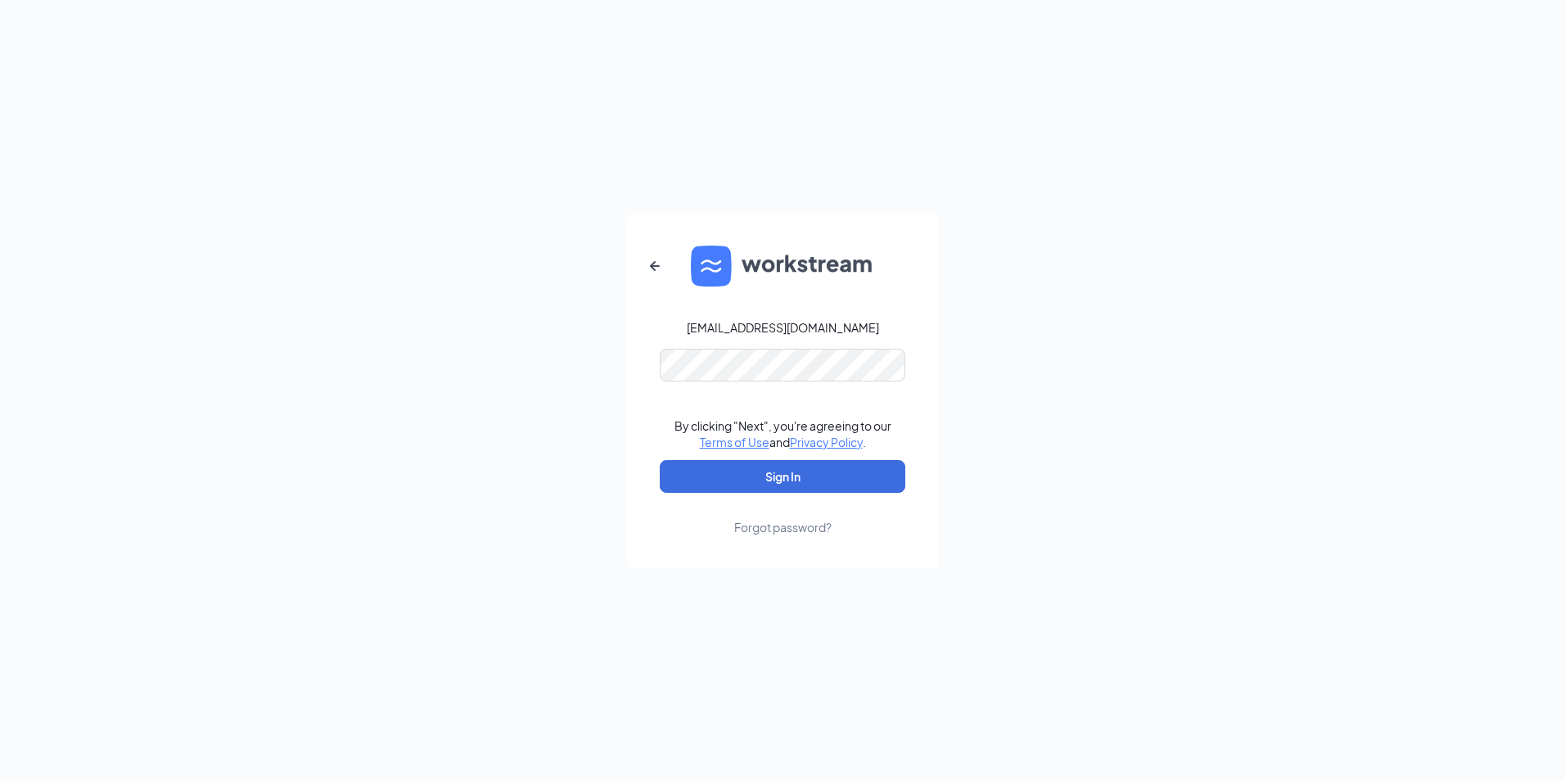 The image size is (1565, 781). I want to click on a: Forgot password?, so click(783, 514).